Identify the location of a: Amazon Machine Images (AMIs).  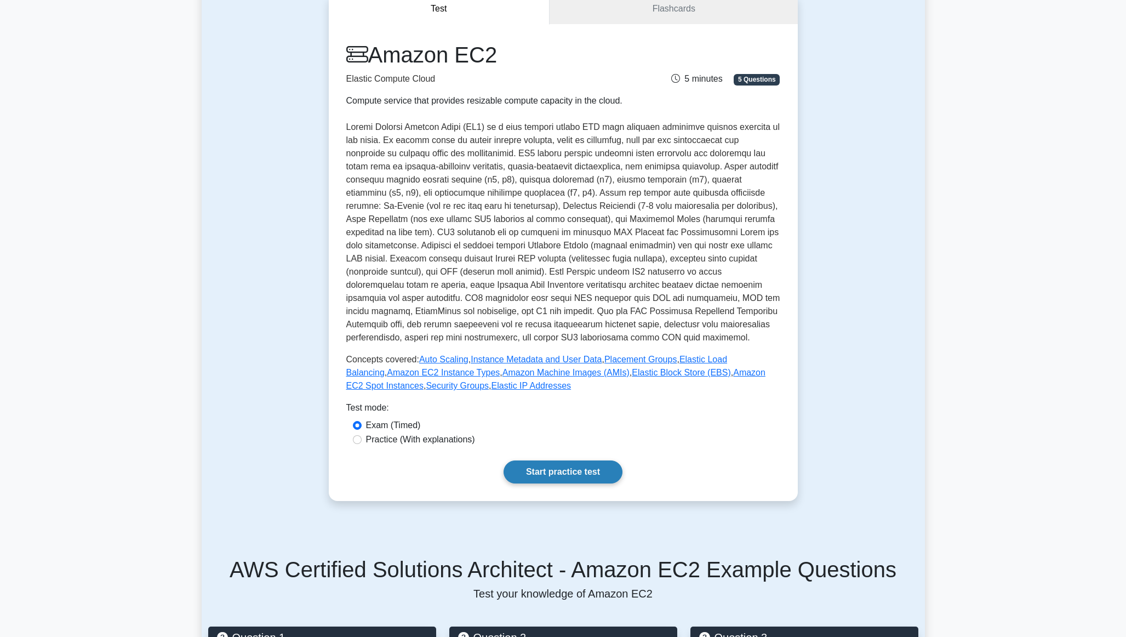
(566, 372).